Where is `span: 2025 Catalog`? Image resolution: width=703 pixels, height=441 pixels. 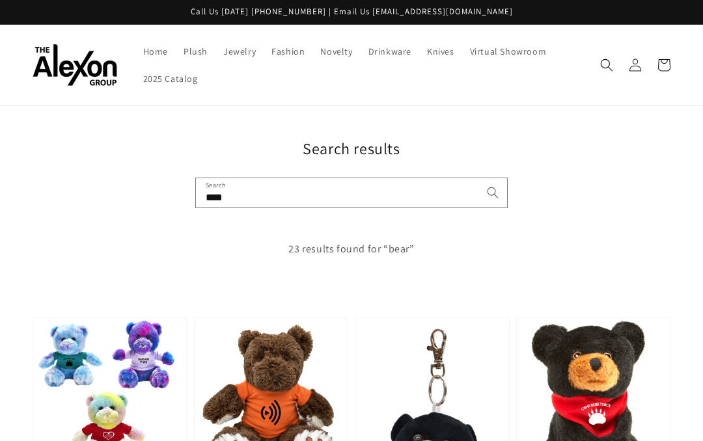
span: 2025 Catalog is located at coordinates (171, 79).